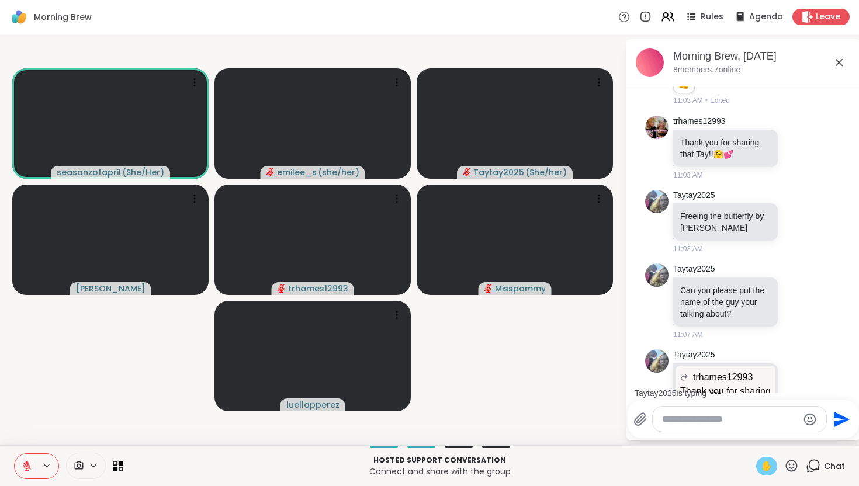 This screenshot has width=859, height=486. I want to click on div: Taytay2025 is typing, so click(671, 393).